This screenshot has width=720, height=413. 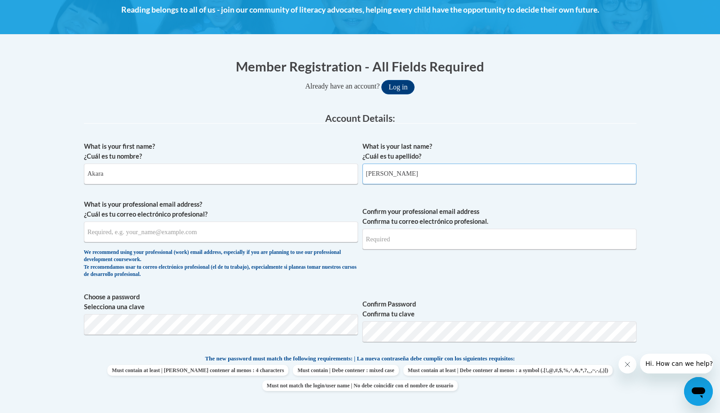 What do you see at coordinates (345, 370) in the screenshot?
I see `span: Must contain | Debe contener : mixed case` at bounding box center [345, 370].